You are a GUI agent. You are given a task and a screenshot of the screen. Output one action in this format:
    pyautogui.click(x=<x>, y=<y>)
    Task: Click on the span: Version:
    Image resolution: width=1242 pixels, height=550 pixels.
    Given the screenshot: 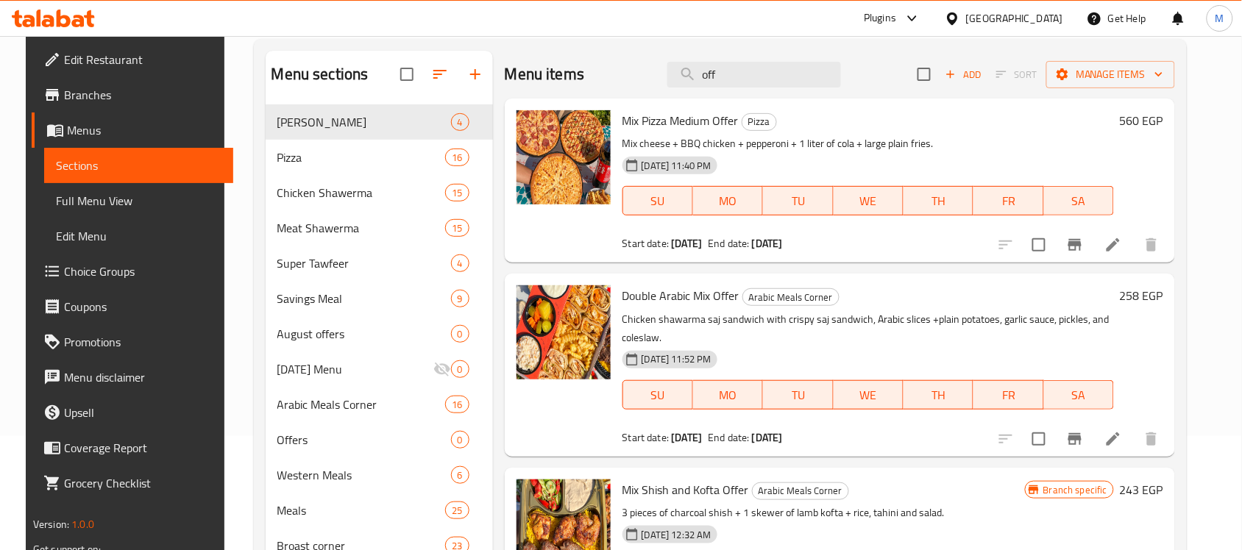 What is the action you would take?
    pyautogui.click(x=51, y=525)
    